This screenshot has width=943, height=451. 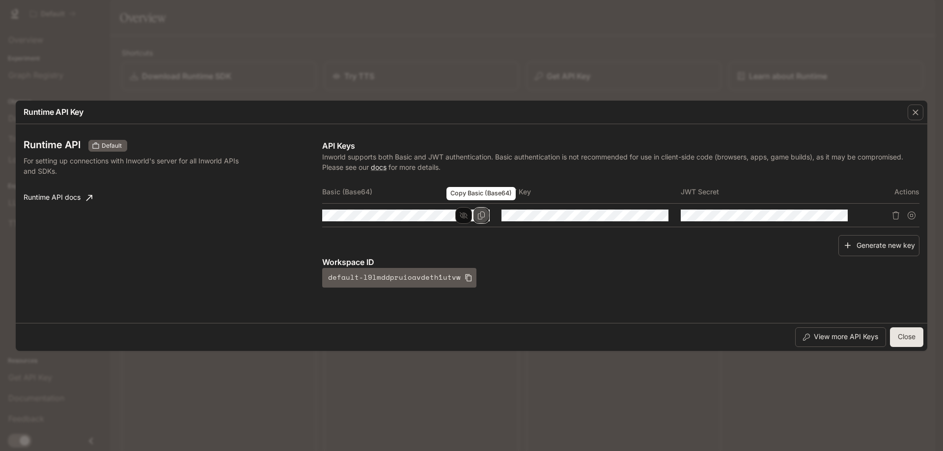 I want to click on div: These keys will apply to your current workspace only, so click(x=108, y=146).